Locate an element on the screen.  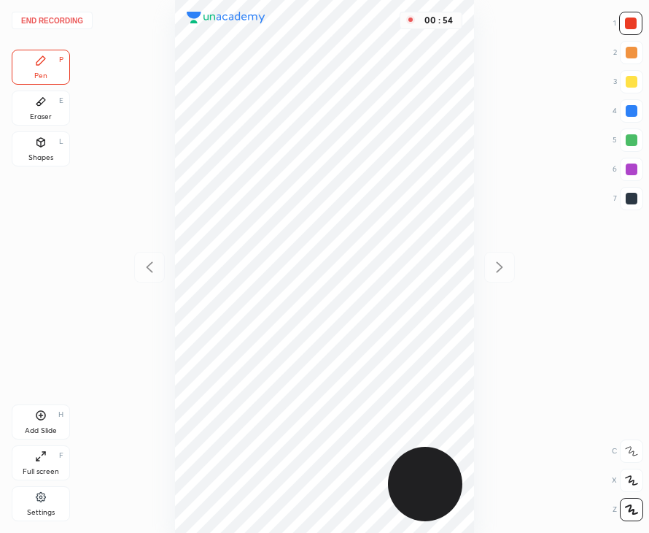
div: F is located at coordinates (61, 455).